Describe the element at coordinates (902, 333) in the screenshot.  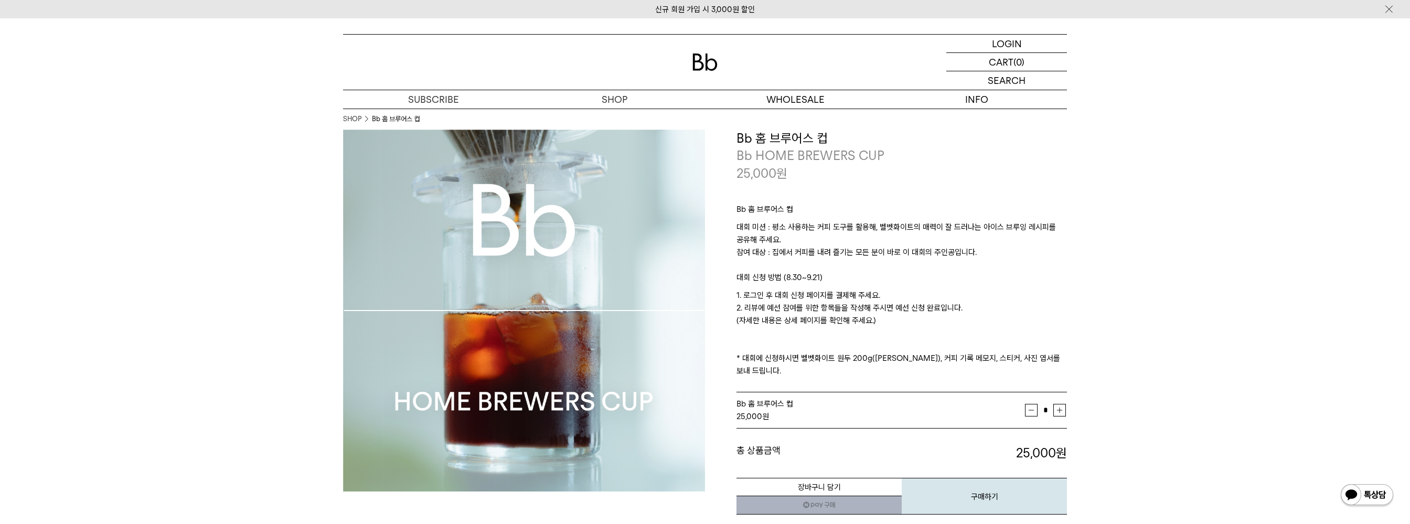
I see `p: 1. 로그인 후 대회 신청 페이지를 결제해 주세요. 2. 리뷰에 예선 참여를 위한 항목들을 작성해 주시면 예선 신청 완료입니다. (자세한 내용은 상세 페이지를 확인해 주세요....` at that location.